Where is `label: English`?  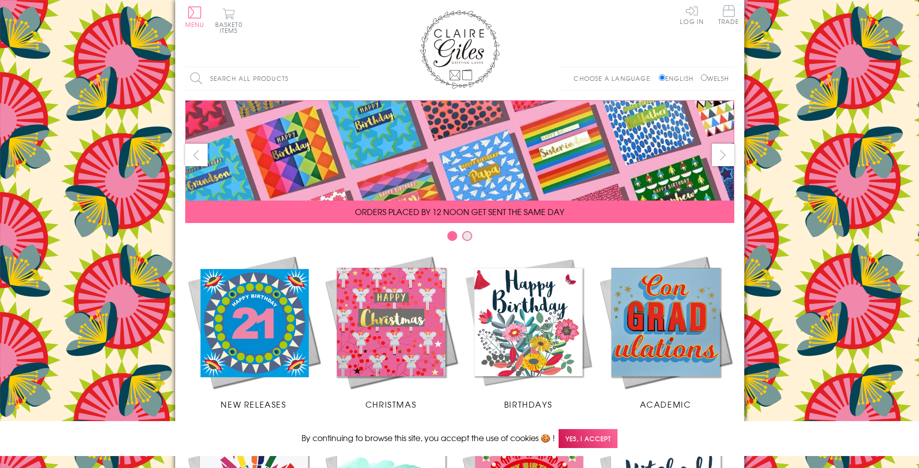
label: English is located at coordinates (679, 78).